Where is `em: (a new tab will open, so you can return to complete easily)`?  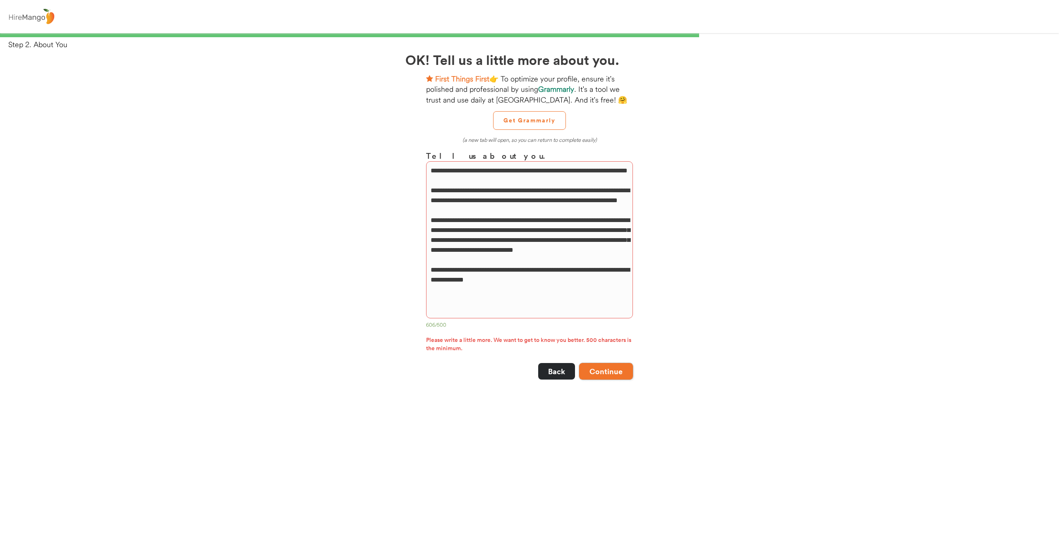 em: (a new tab will open, so you can return to complete easily) is located at coordinates (530, 140).